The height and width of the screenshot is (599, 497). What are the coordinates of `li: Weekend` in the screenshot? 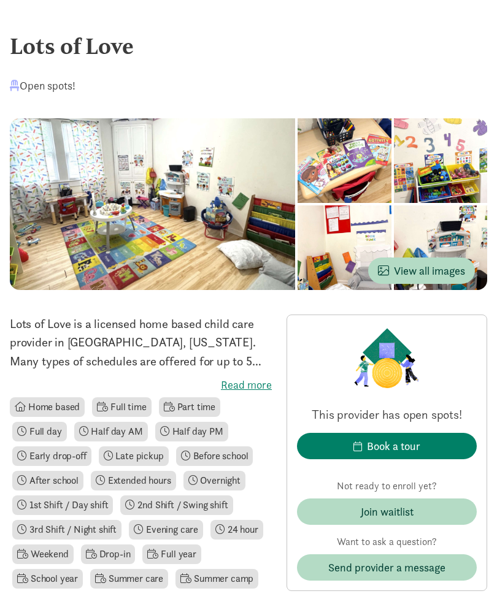 It's located at (43, 555).